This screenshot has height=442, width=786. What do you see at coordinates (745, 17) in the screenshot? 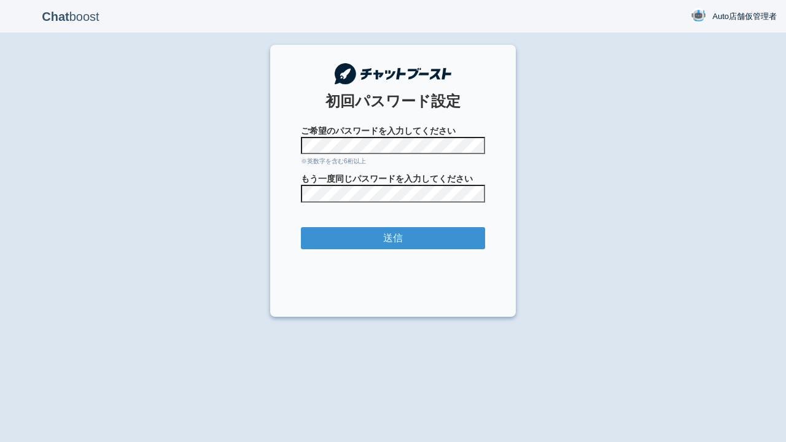
I see `span: Auto店舗仮管理者` at bounding box center [745, 17].